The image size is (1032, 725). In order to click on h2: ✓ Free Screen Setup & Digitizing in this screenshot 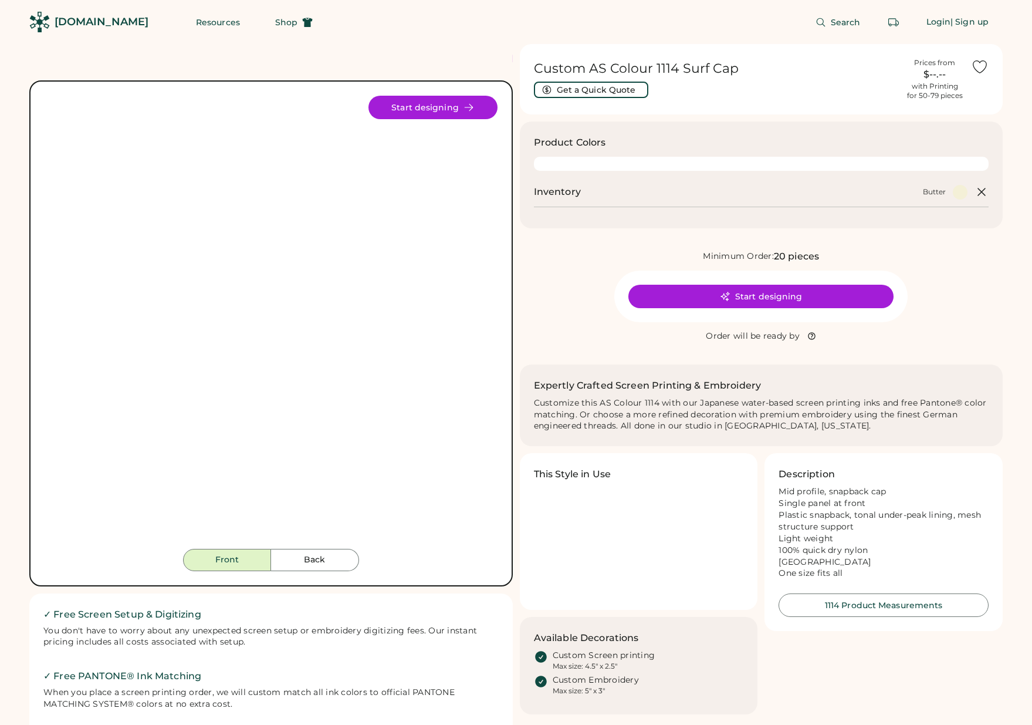, I will do `click(271, 614)`.